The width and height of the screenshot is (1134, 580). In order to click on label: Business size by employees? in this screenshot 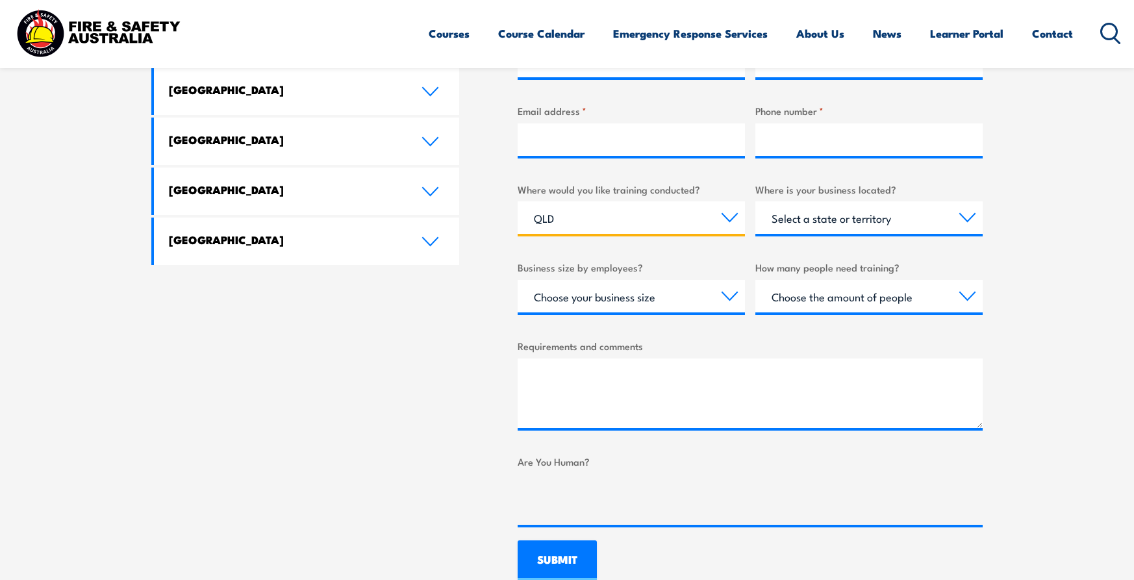, I will do `click(631, 267)`.